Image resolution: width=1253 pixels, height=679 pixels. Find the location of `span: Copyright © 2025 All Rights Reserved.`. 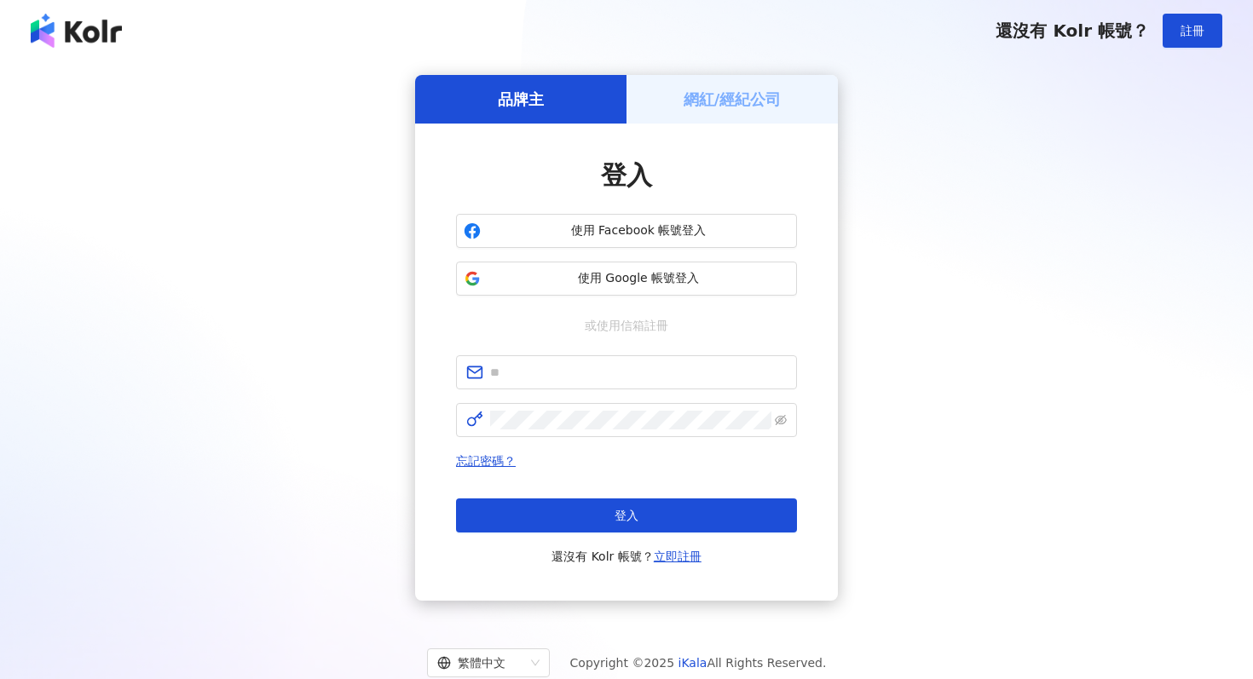

span: Copyright © 2025 All Rights Reserved. is located at coordinates (698, 663).